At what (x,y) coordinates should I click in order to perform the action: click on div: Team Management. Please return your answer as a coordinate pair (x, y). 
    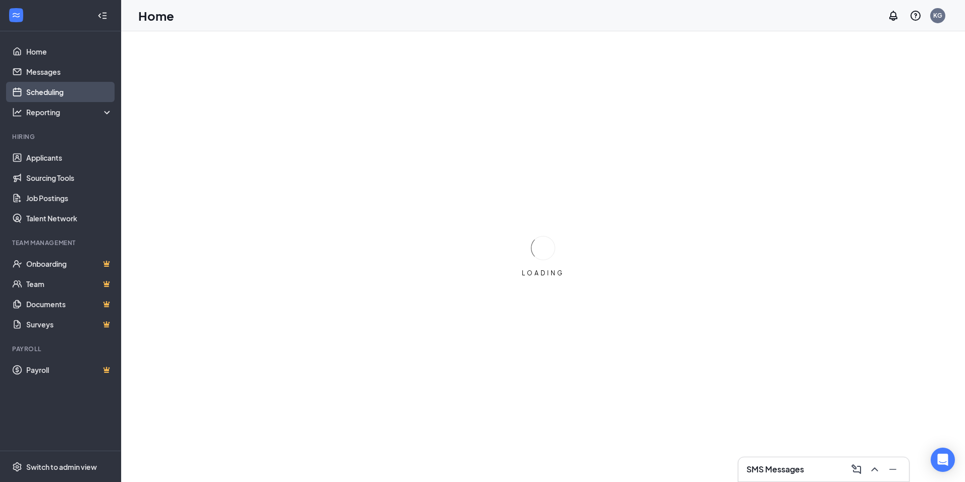
    Looking at the image, I should click on (61, 242).